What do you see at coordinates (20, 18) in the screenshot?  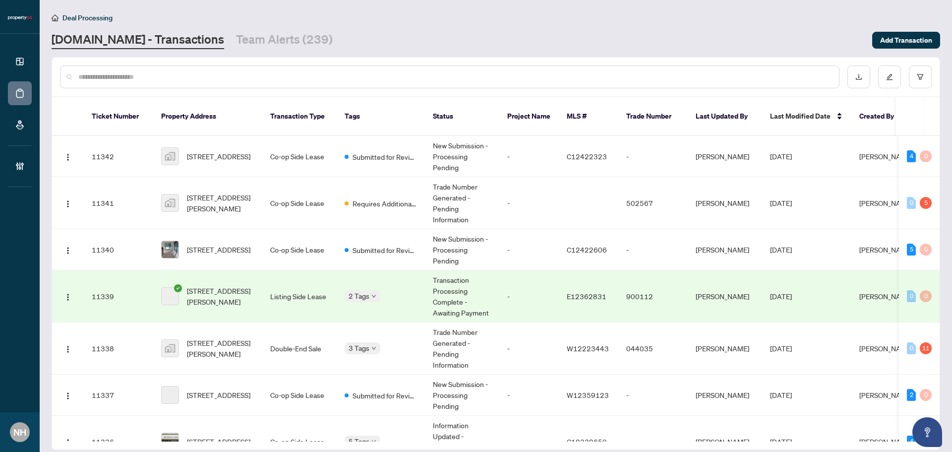 I see `img: logo` at bounding box center [20, 18].